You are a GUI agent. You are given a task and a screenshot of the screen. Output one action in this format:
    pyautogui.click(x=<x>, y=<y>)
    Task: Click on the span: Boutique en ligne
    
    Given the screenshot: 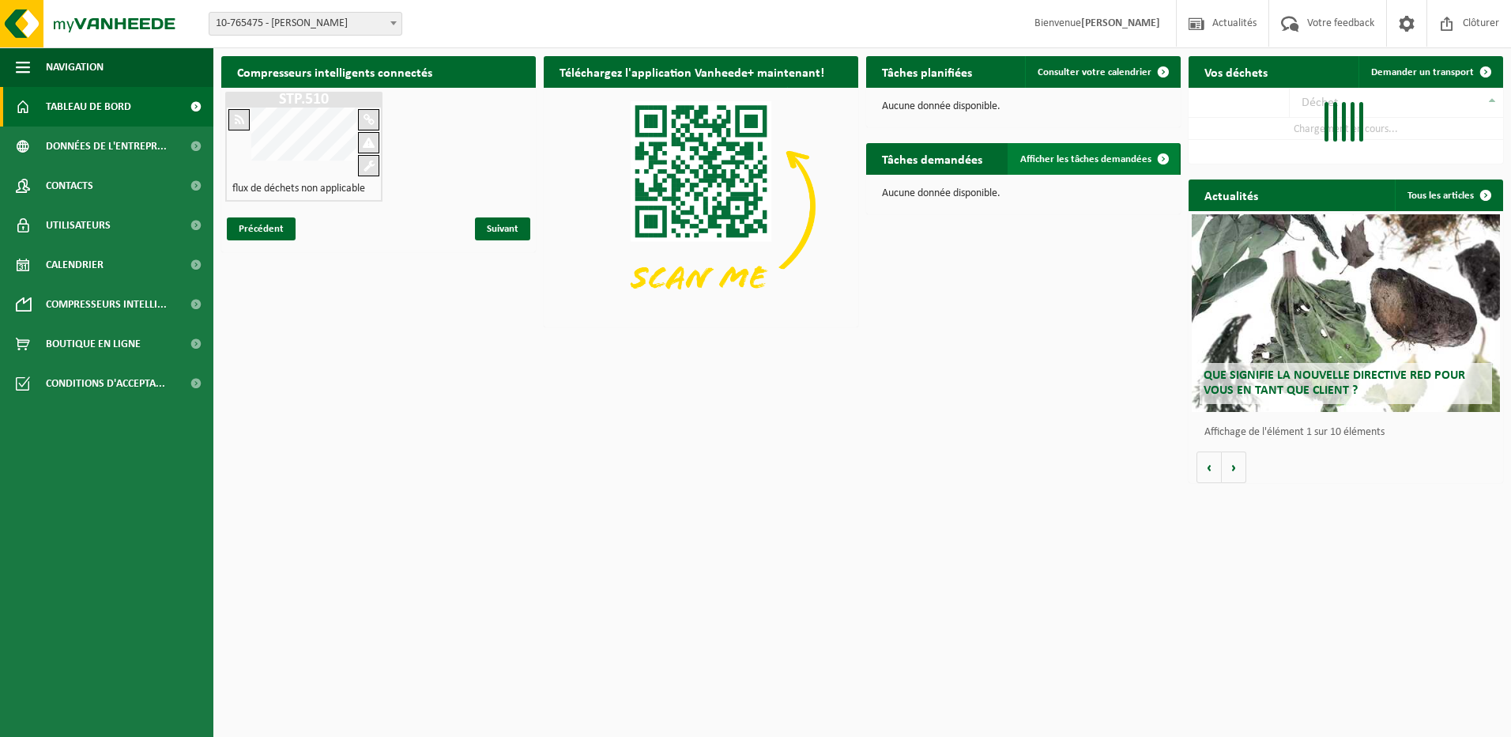 What is the action you would take?
    pyautogui.click(x=93, y=344)
    